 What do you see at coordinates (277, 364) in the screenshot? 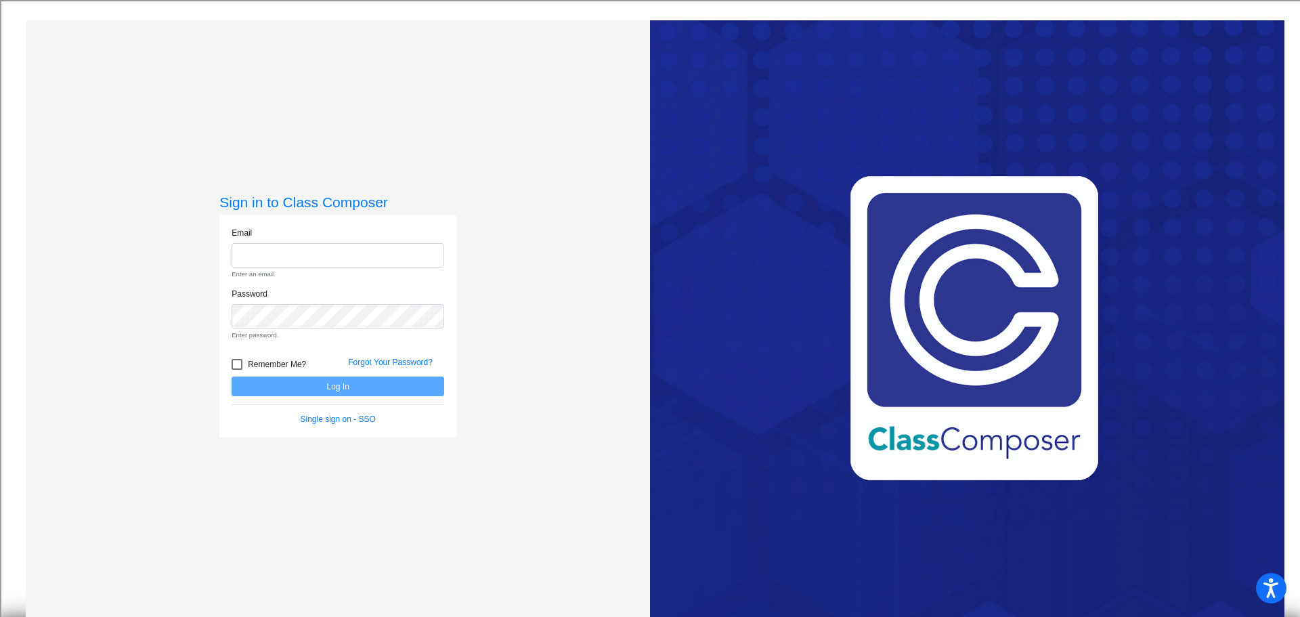
I see `span: Remember Me?` at bounding box center [277, 364].